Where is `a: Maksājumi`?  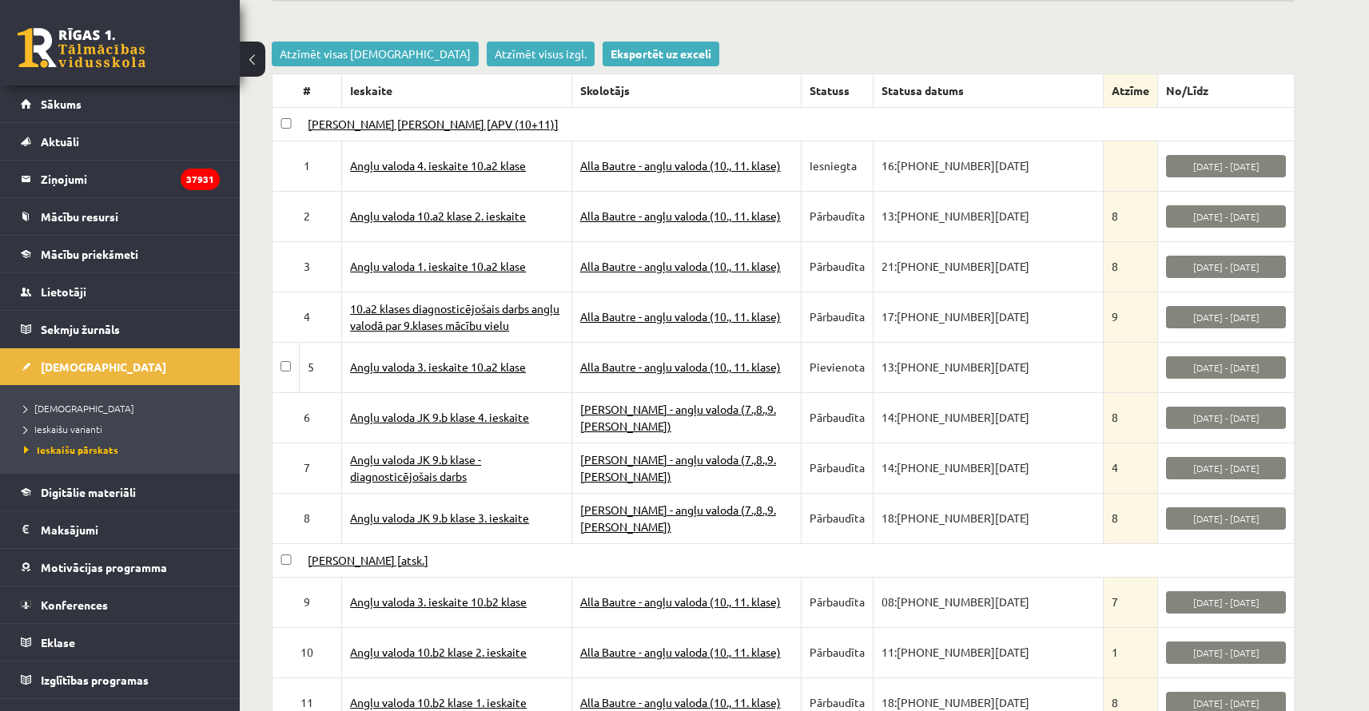 a: Maksājumi is located at coordinates (120, 530).